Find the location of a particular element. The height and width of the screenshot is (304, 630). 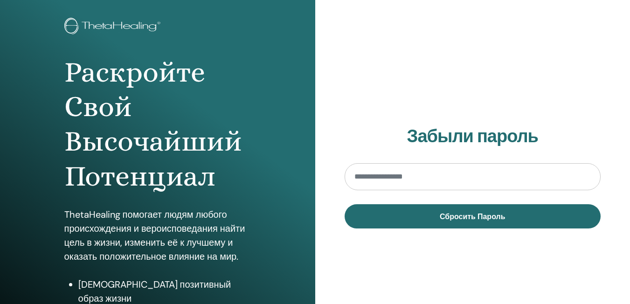

ya-tr-span: Сбросить Пароль is located at coordinates (472, 216).